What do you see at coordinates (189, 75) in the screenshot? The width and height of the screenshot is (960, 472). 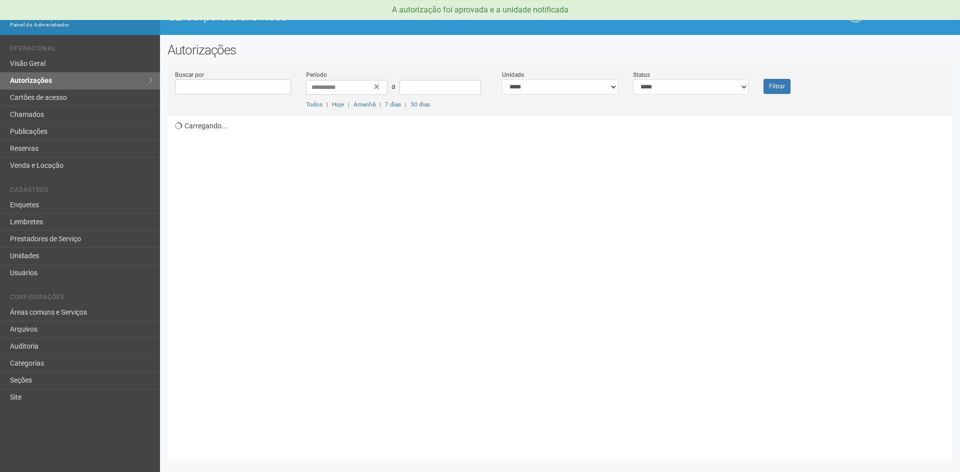 I see `label: Buscar por` at bounding box center [189, 75].